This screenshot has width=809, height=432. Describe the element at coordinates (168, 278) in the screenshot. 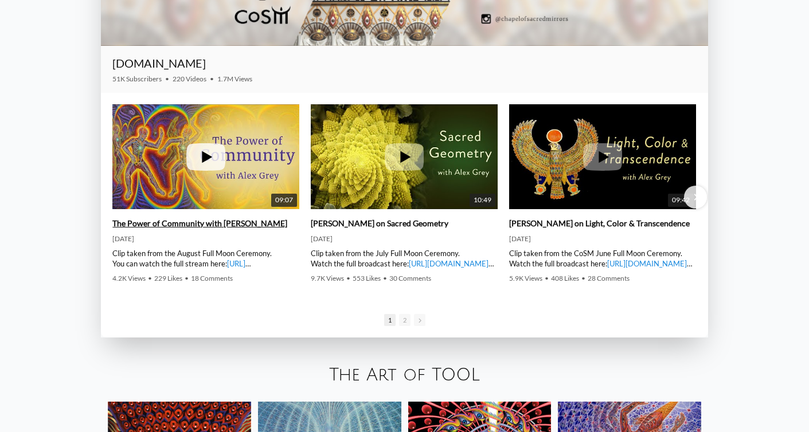

I see `span: 229 Likes` at that location.